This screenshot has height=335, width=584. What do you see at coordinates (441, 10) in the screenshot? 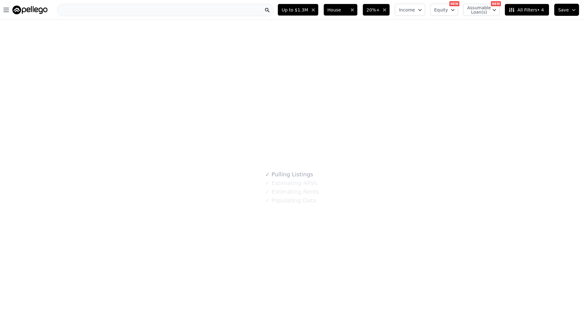
I see `span: Equity` at bounding box center [441, 10].